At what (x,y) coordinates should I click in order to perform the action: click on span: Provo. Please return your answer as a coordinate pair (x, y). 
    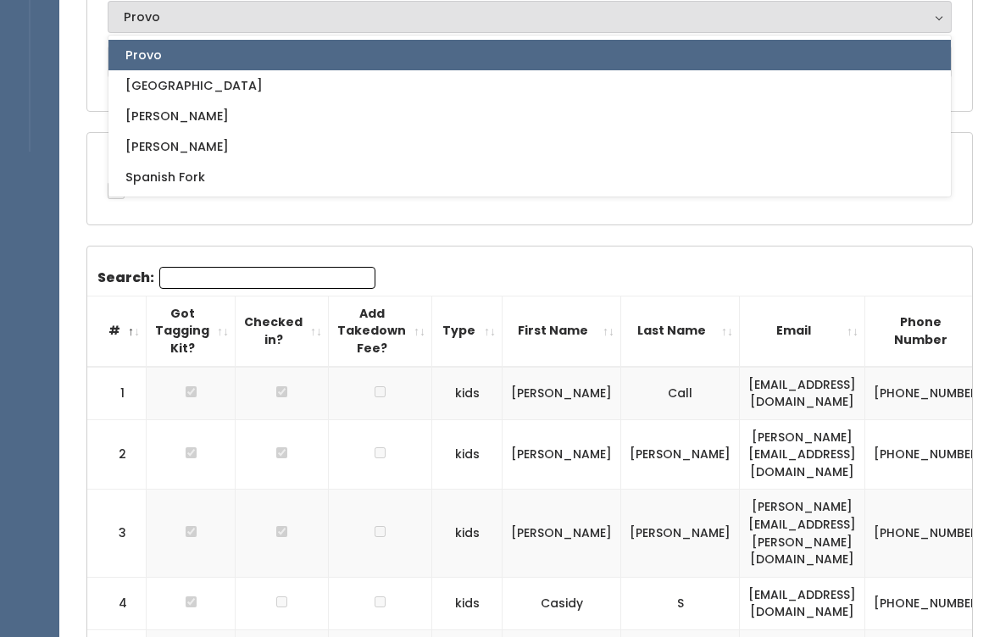
    Looking at the image, I should click on (143, 55).